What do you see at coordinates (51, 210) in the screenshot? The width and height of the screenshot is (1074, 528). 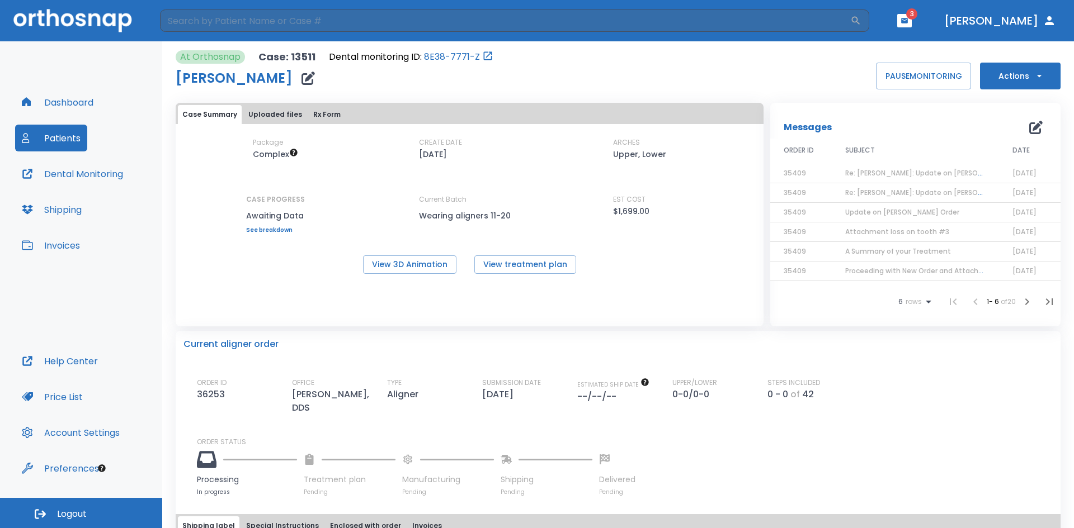 I see `button: Shipping` at bounding box center [51, 210].